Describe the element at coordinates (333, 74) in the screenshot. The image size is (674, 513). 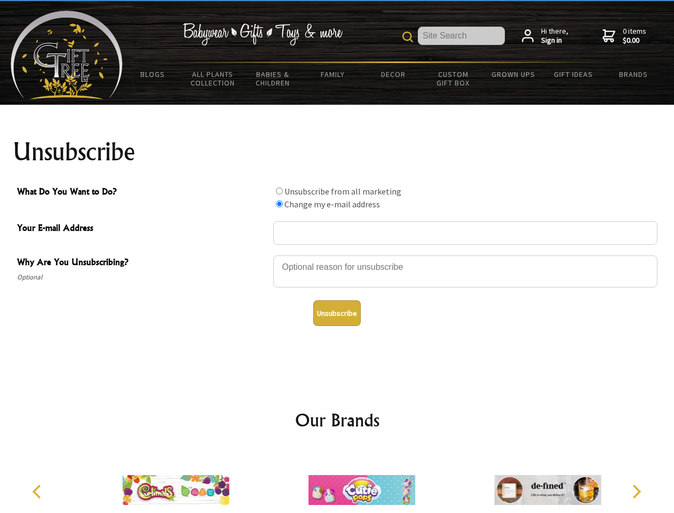
I see `a: Family` at that location.